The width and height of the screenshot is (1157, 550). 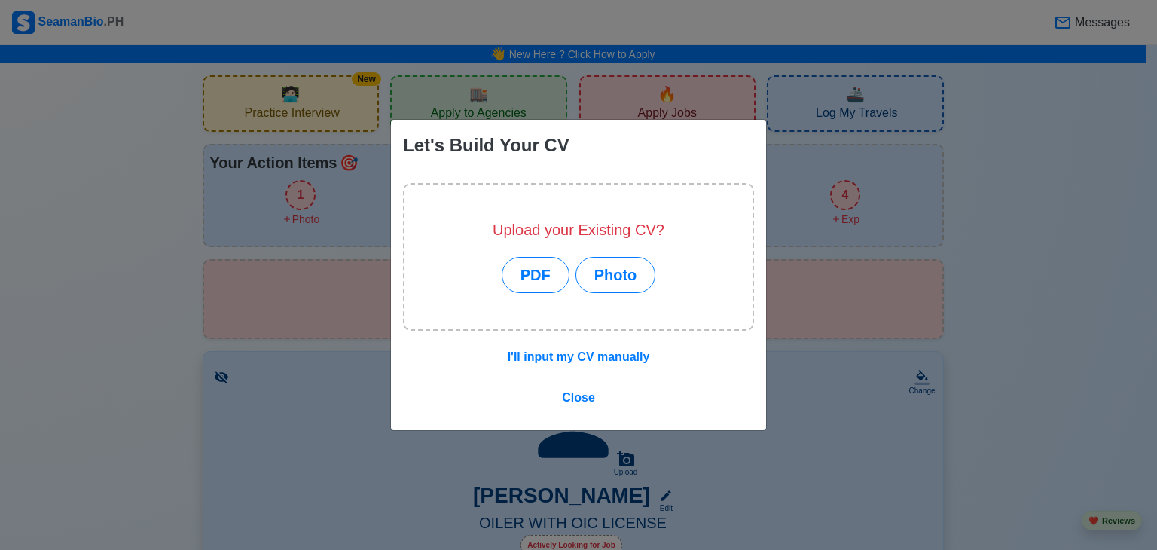 I want to click on button: I'll input my CV manually, so click(x=578, y=357).